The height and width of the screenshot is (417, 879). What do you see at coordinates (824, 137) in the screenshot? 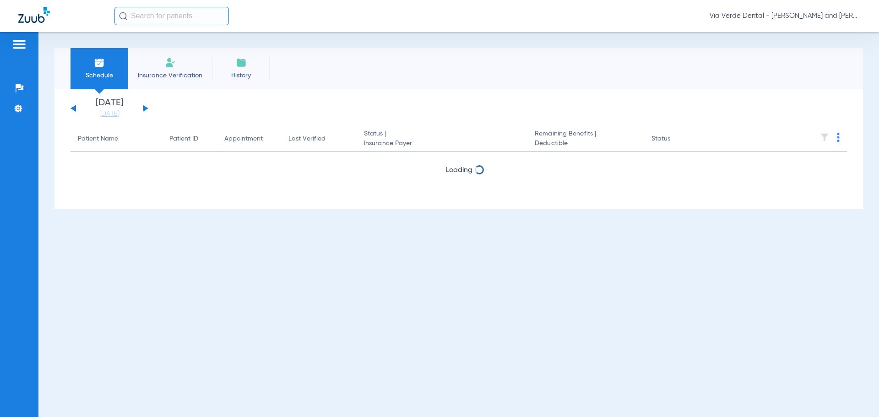
I see `img: filter.svg` at bounding box center [824, 137].